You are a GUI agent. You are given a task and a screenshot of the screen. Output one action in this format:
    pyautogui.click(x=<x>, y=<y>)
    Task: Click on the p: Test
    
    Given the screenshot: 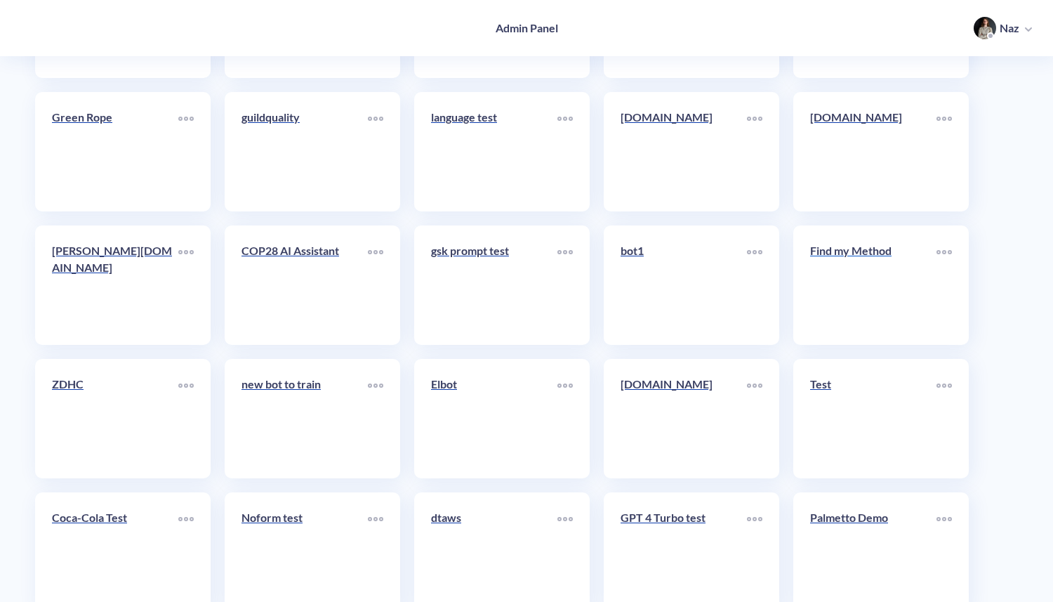 What is the action you would take?
    pyautogui.click(x=874, y=384)
    